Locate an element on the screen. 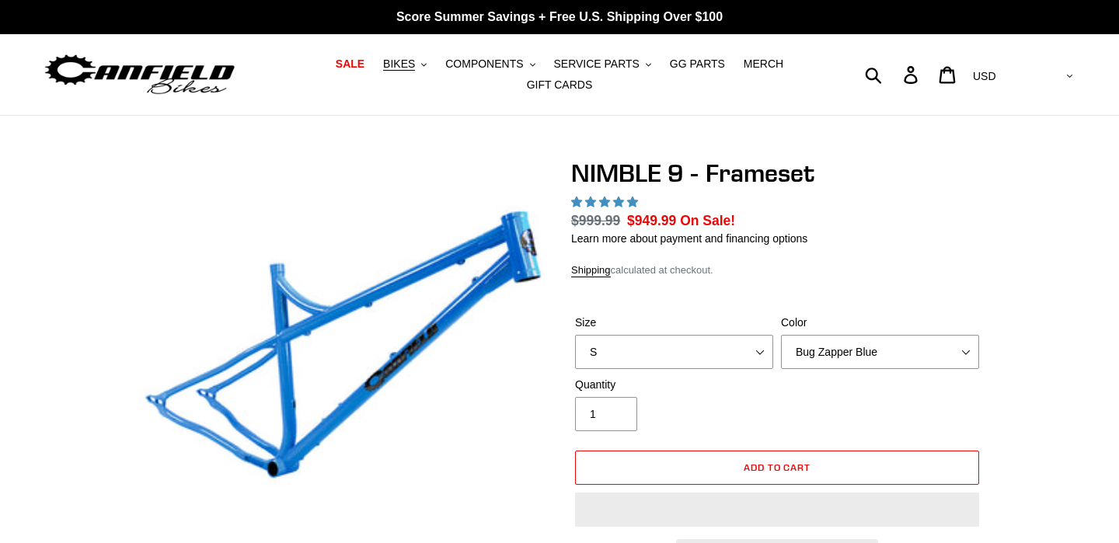 The image size is (1119, 543). label: Quantity is located at coordinates (674, 385).